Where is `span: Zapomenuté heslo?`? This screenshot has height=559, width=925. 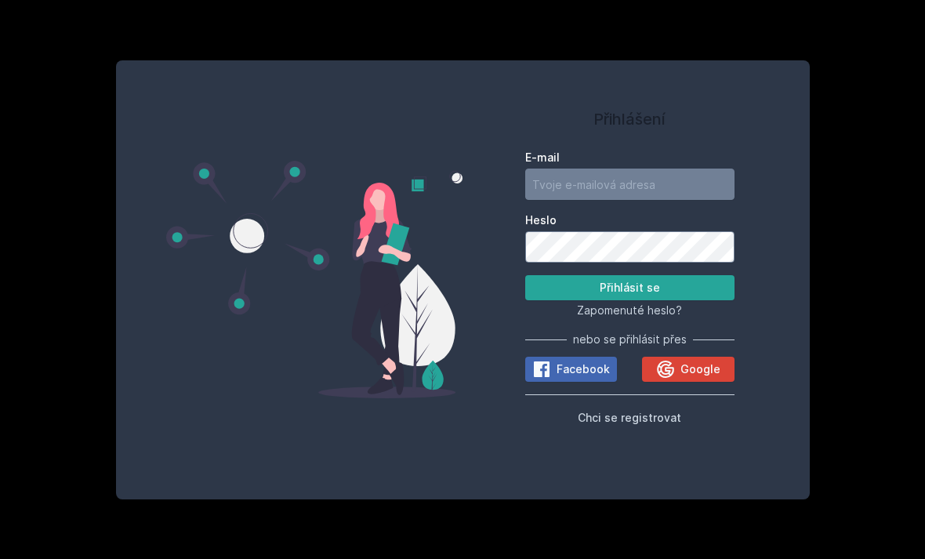 span: Zapomenuté heslo? is located at coordinates (629, 310).